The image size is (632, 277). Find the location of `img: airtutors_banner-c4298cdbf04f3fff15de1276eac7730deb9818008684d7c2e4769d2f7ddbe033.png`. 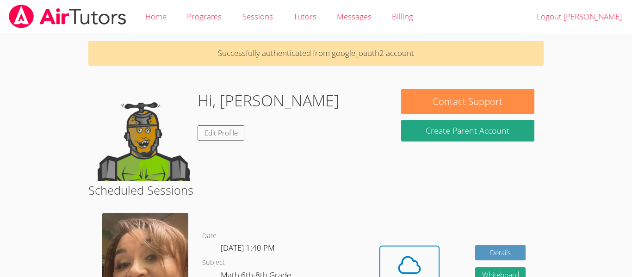

img: airtutors_banner-c4298cdbf04f3fff15de1276eac7730deb9818008684d7c2e4769d2f7ddbe033.png is located at coordinates (68, 16).